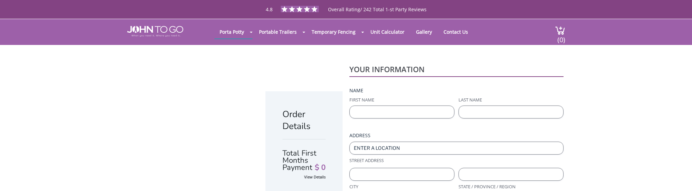  What do you see at coordinates (360, 135) in the screenshot?
I see `legend: Address` at bounding box center [360, 135].